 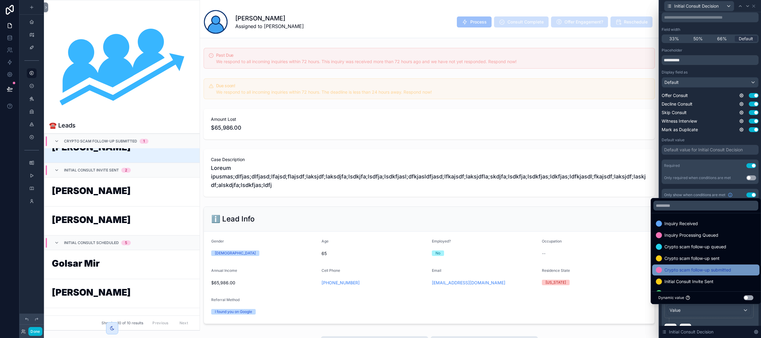 I want to click on span: Inquiry Received, so click(x=681, y=223).